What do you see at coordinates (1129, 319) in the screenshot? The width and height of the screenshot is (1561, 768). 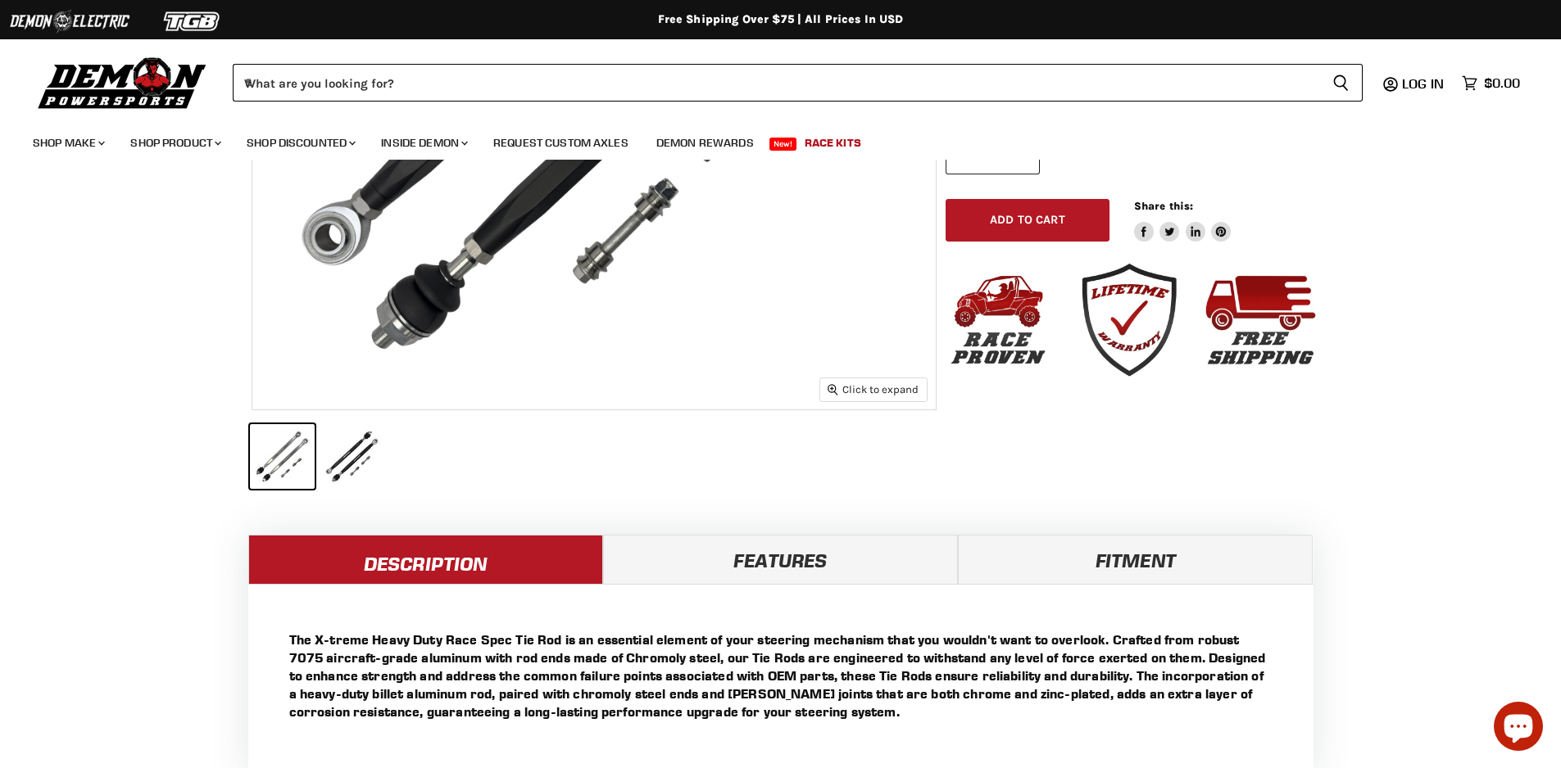 I see `img: warranty_1.jpg` at bounding box center [1129, 319].